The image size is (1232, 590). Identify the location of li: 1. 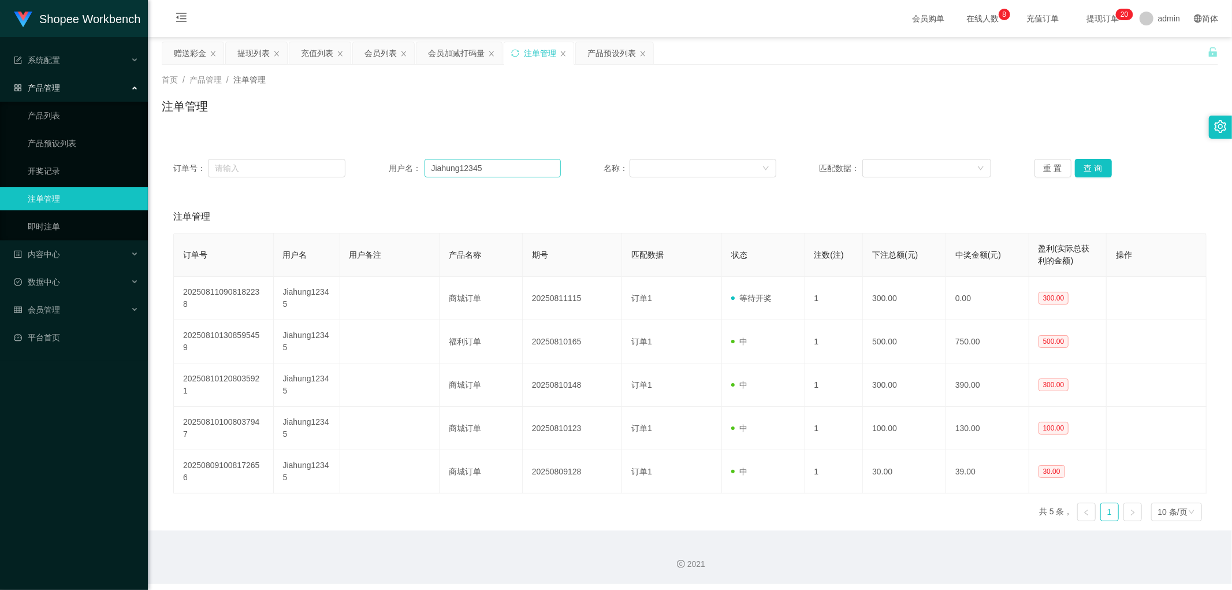
(1110, 512).